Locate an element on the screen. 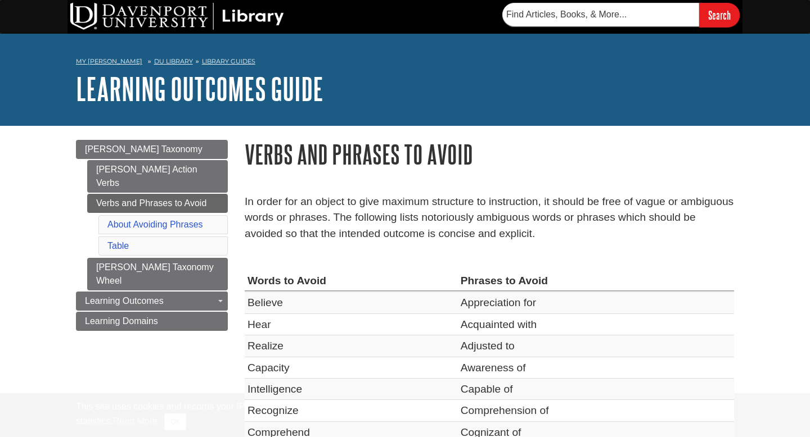 The width and height of the screenshot is (810, 437). p: In order for an object to give maximum structure to instruction, it should be free of vague or am... is located at coordinates (489, 218).